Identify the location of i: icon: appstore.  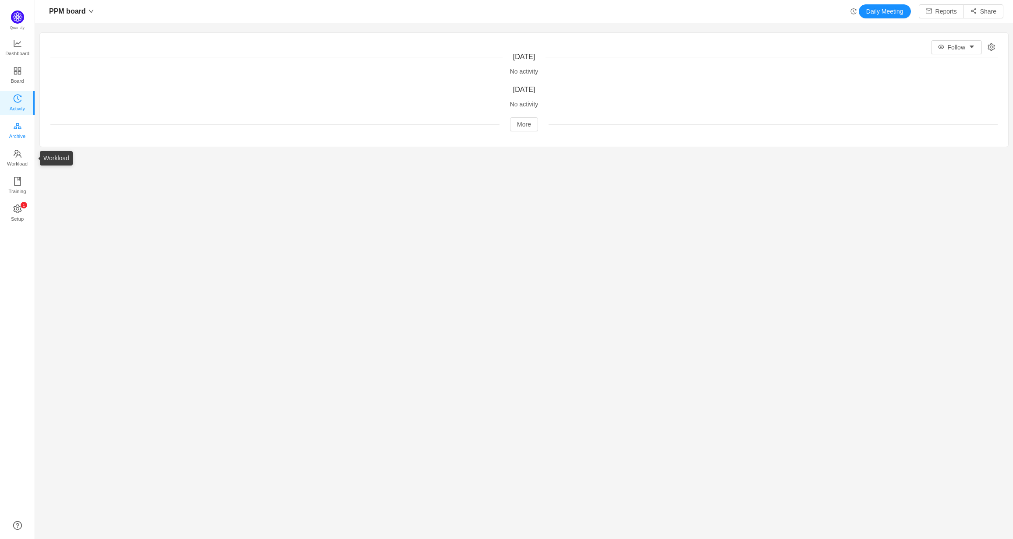
(18, 71).